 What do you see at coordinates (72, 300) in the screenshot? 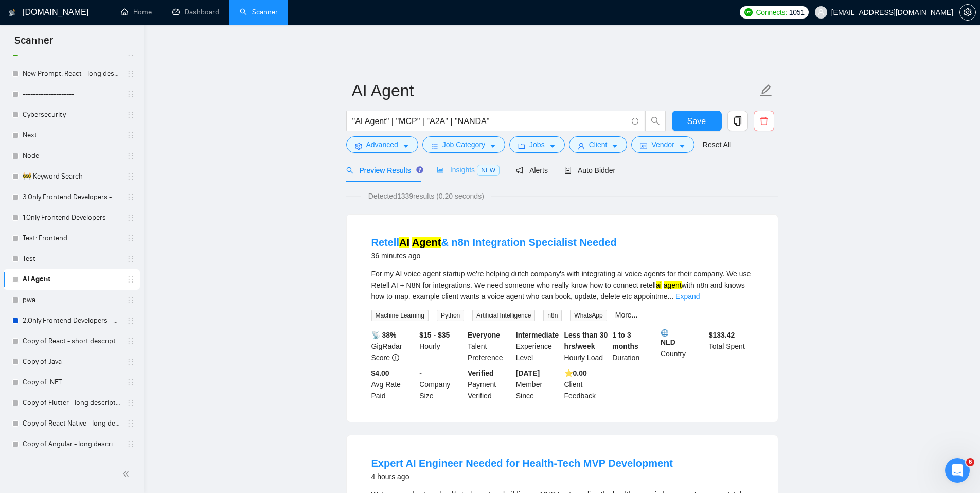
I see `a: pwa` at bounding box center [72, 300].